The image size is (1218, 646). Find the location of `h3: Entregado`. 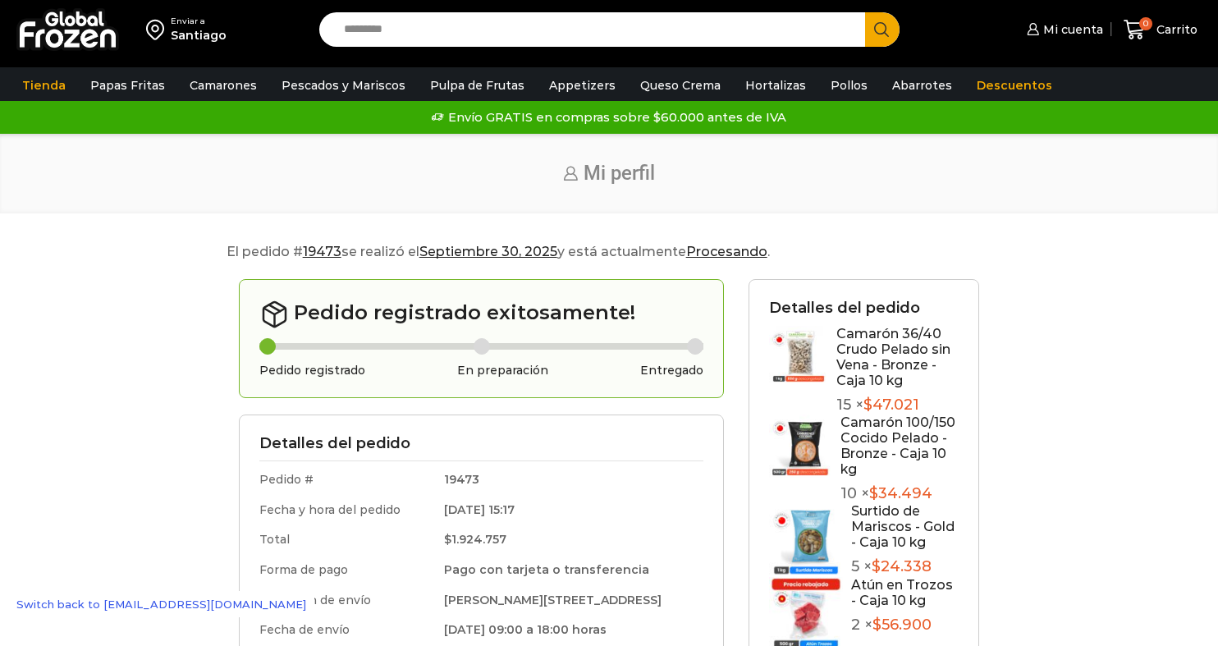

h3: Entregado is located at coordinates (671, 370).